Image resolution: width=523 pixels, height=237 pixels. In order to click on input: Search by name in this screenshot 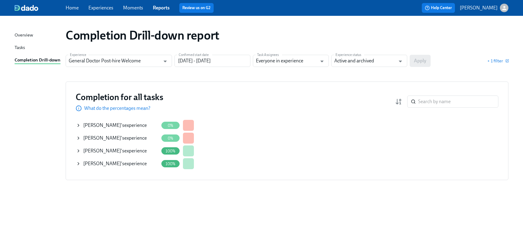, I will do `click(458, 102)`.